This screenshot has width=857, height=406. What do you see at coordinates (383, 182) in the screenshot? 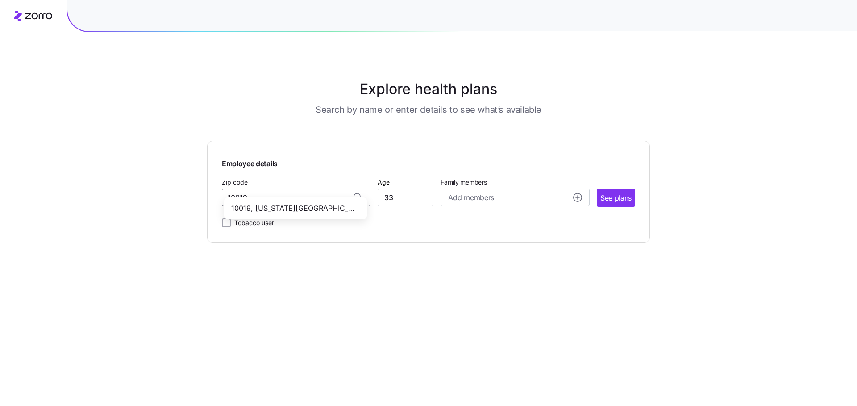
I see `label: Age` at bounding box center [383, 182].